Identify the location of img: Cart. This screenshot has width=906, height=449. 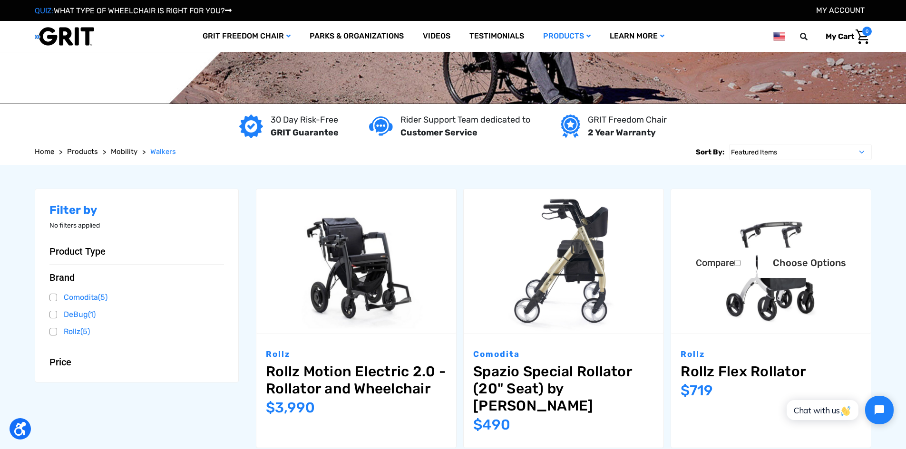
(862, 37).